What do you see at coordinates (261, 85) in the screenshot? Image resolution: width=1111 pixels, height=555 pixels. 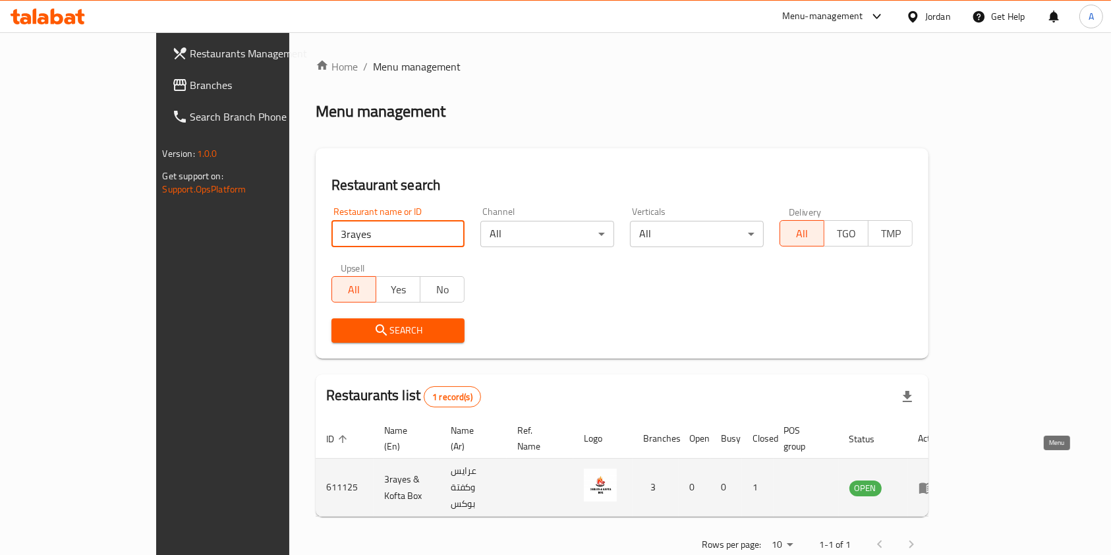 I see `span: Branches` at bounding box center [261, 85].